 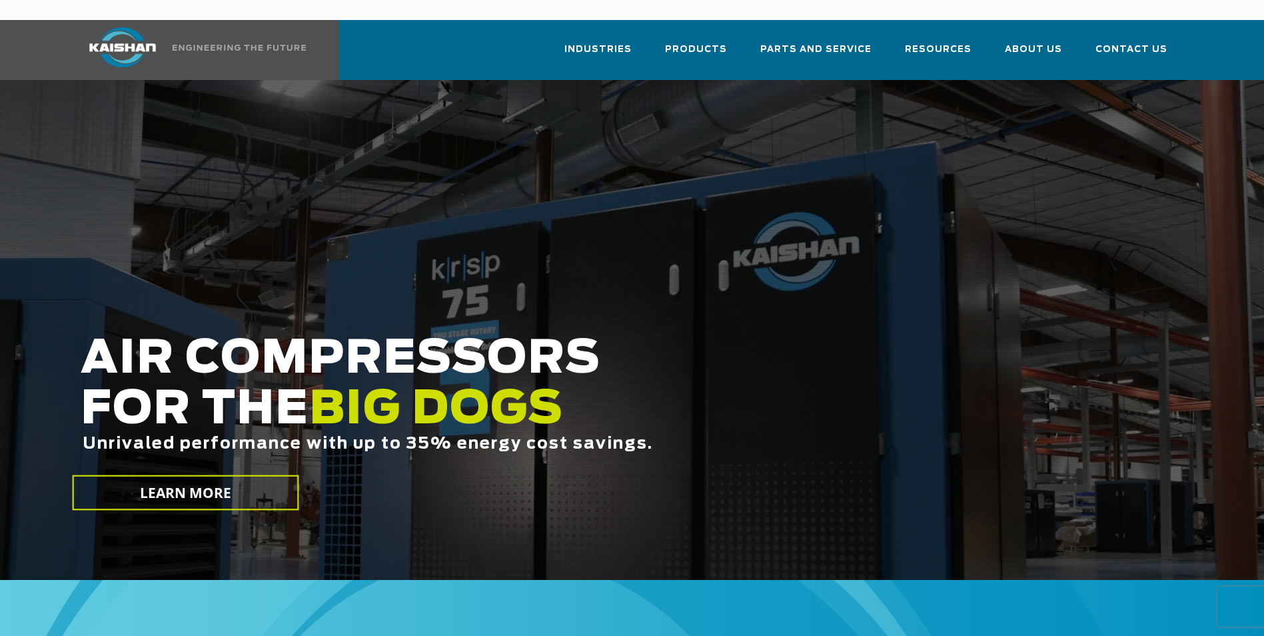 What do you see at coordinates (598, 49) in the screenshot?
I see `span: Industries` at bounding box center [598, 49].